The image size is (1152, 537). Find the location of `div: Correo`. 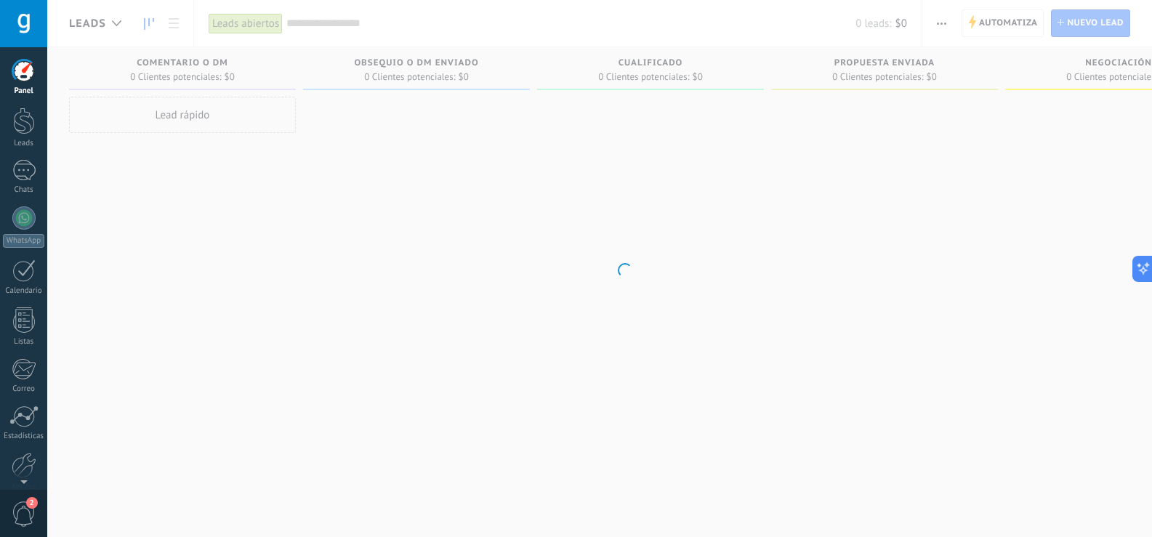

div: Correo is located at coordinates (24, 389).